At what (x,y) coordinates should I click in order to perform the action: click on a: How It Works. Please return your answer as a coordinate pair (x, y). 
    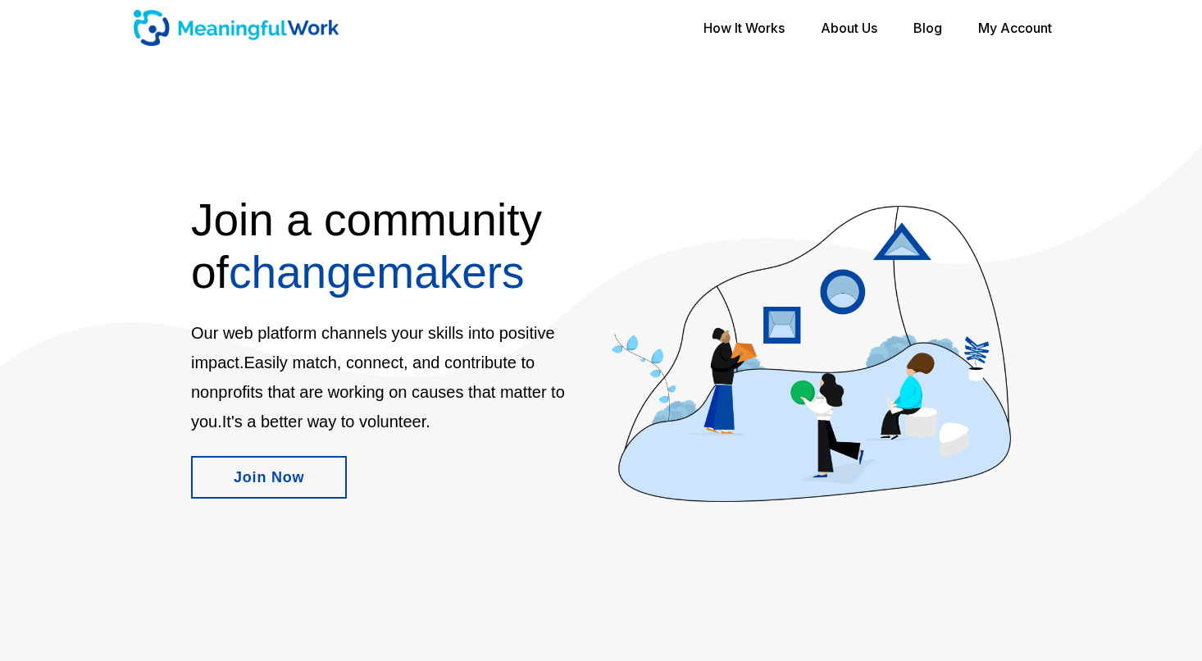
    Looking at the image, I should click on (744, 28).